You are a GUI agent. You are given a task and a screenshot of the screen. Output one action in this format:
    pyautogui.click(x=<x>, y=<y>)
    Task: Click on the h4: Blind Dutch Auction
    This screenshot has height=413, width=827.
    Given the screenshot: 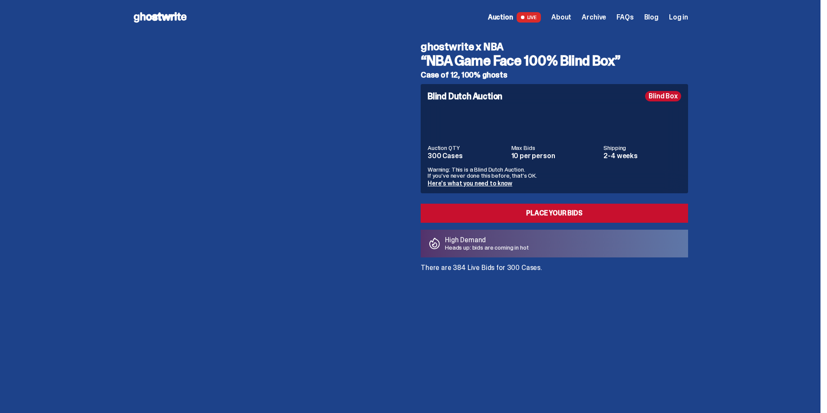 What is the action you would take?
    pyautogui.click(x=465, y=96)
    